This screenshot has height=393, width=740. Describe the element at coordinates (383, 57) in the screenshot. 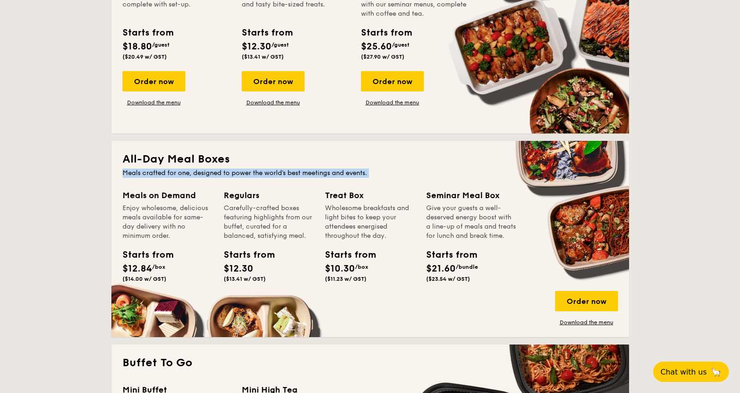

I see `span: ($27.90 w/ GST)` at that location.